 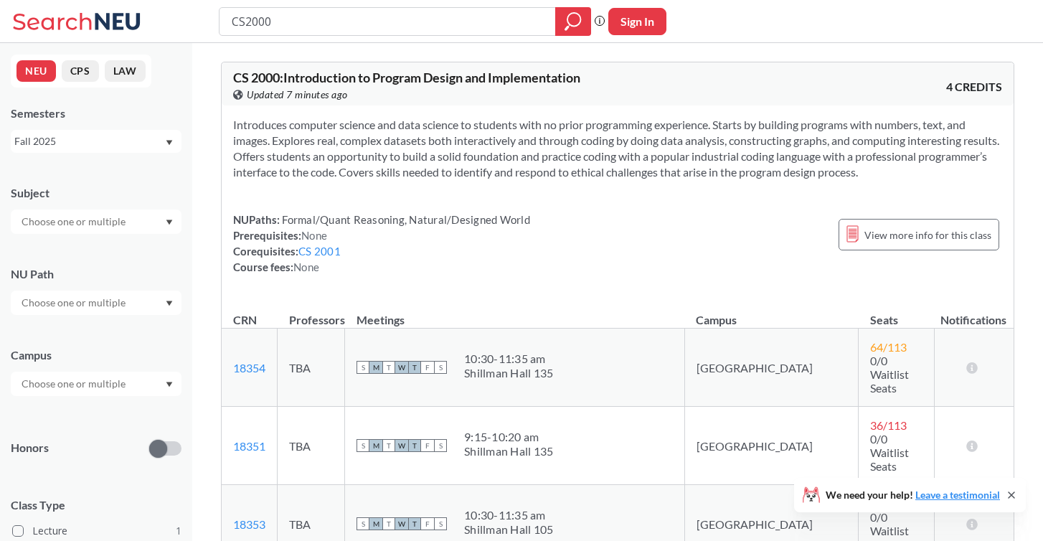 What do you see at coordinates (96, 141) in the screenshot?
I see `div: Fall 2025Dropdown arrow` at bounding box center [96, 141].